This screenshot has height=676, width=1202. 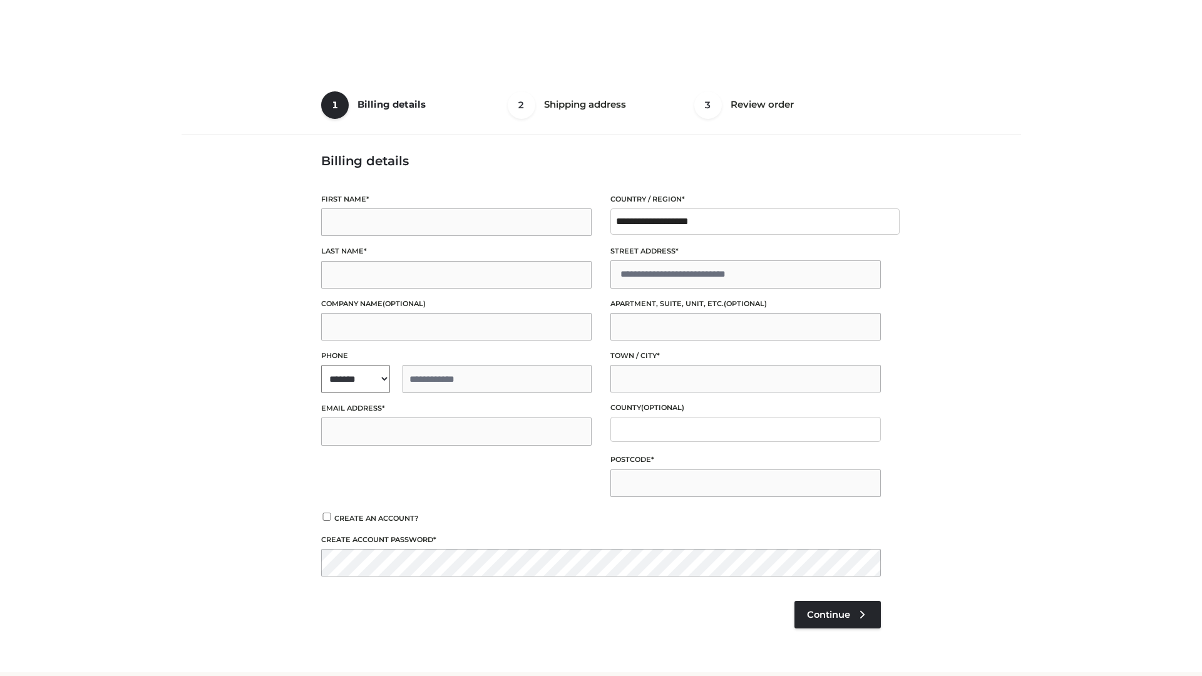 What do you see at coordinates (456, 356) in the screenshot?
I see `label: Phone` at bounding box center [456, 356].